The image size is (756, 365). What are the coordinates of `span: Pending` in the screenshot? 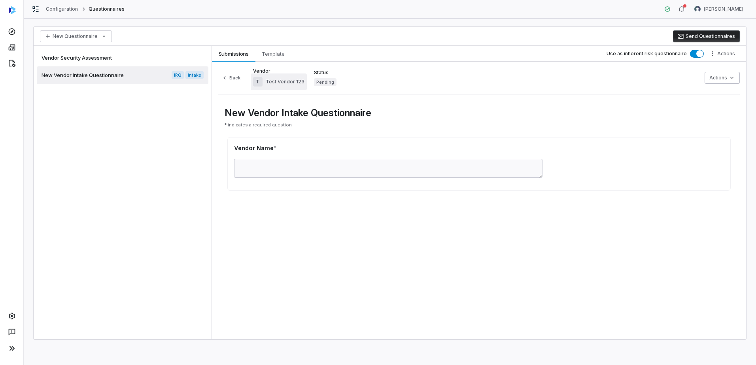 It's located at (325, 82).